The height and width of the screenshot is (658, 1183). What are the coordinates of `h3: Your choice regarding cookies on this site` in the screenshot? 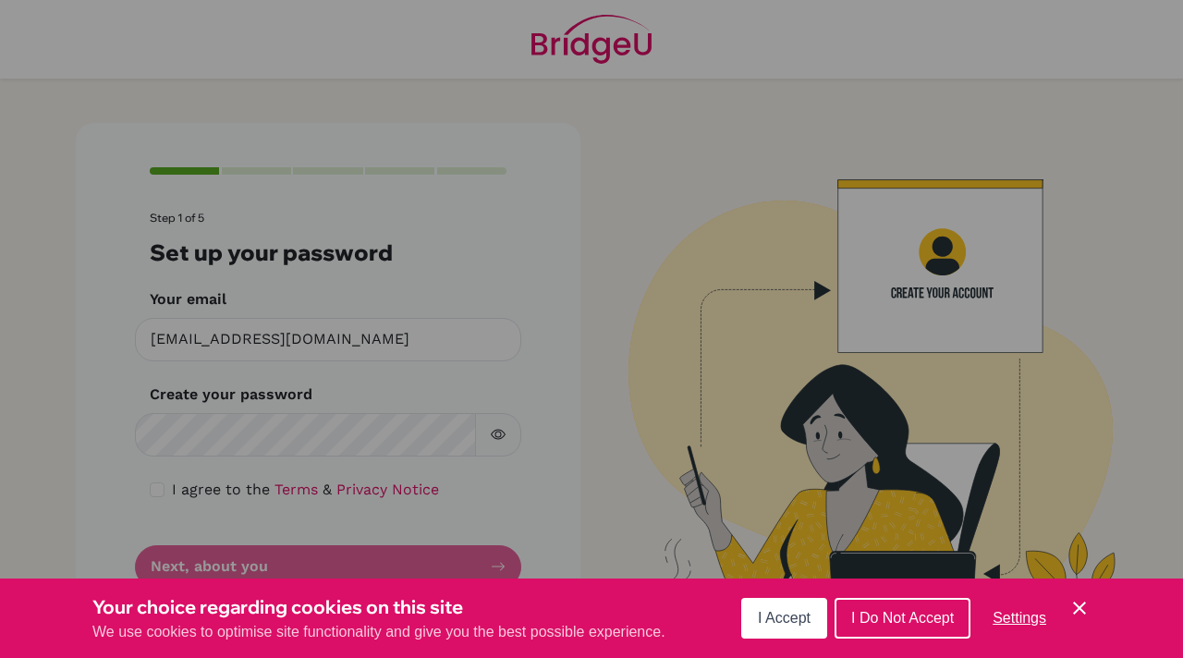 It's located at (379, 607).